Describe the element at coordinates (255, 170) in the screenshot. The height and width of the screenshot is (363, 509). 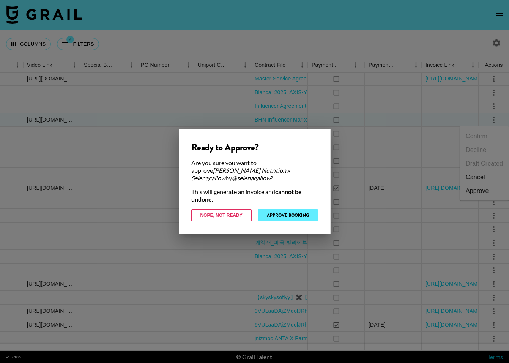
I see `div: Are you sure you want to approve by ?` at that location.